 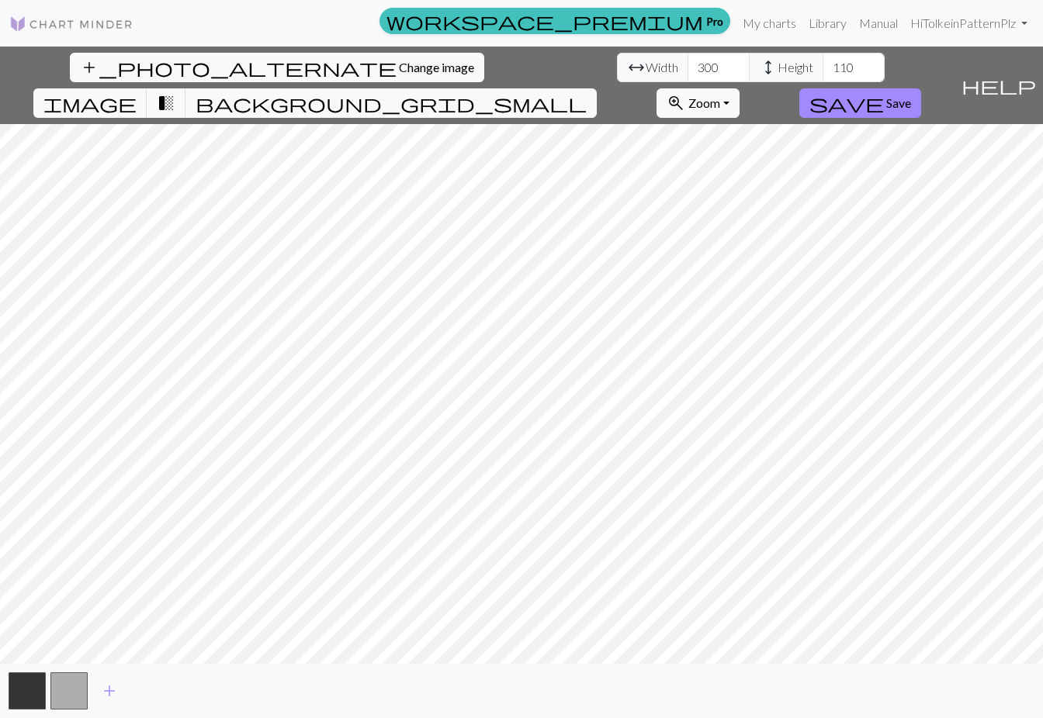 I want to click on span: image, so click(x=90, y=103).